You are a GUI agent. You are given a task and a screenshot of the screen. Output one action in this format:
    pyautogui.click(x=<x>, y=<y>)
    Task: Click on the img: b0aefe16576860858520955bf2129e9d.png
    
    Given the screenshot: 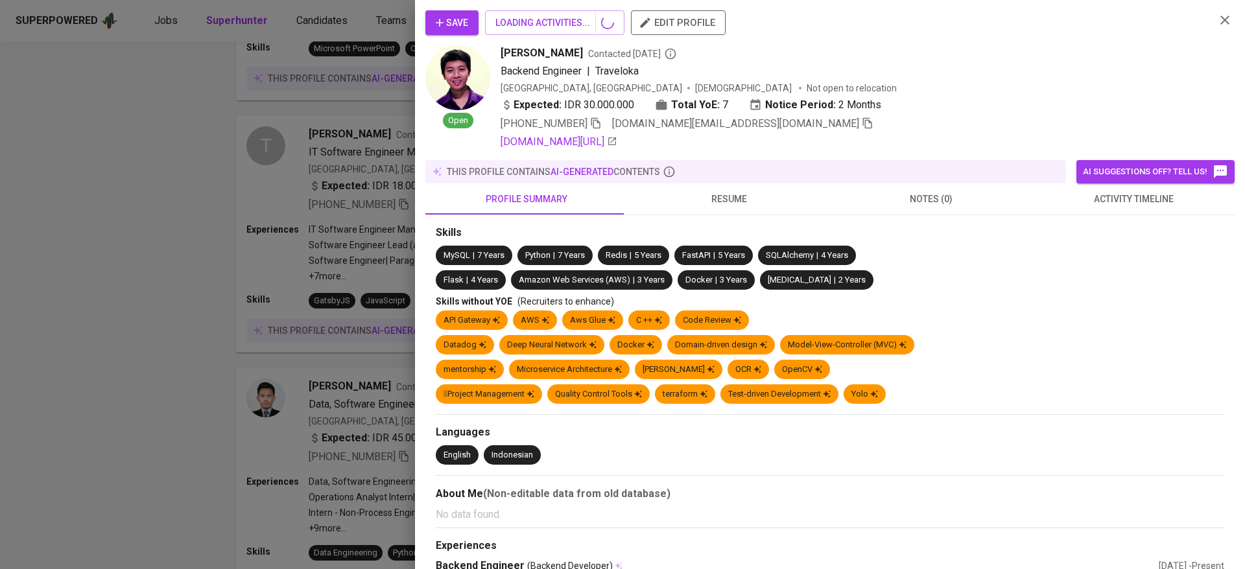 What is the action you would take?
    pyautogui.click(x=458, y=78)
    